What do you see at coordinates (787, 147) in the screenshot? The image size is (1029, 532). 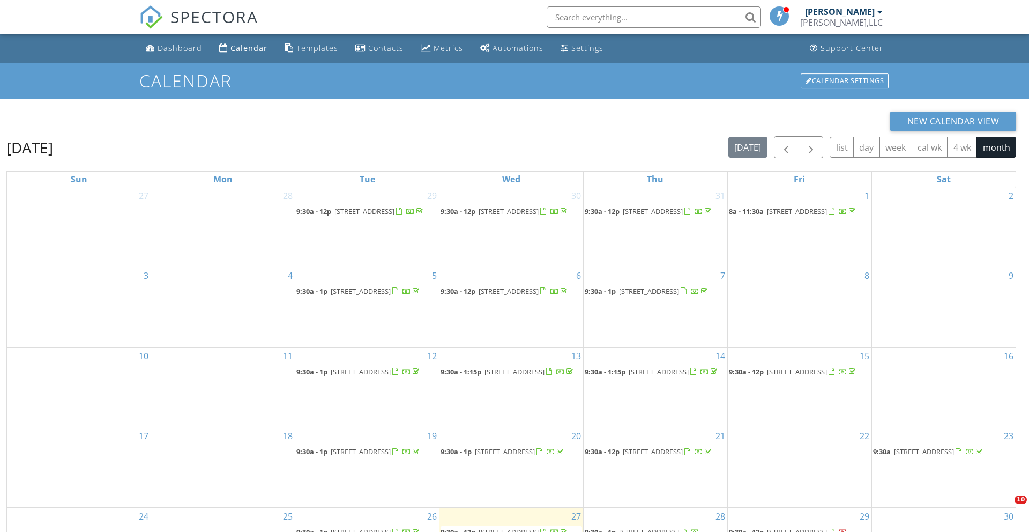 I see `button: Previous month` at bounding box center [787, 147].